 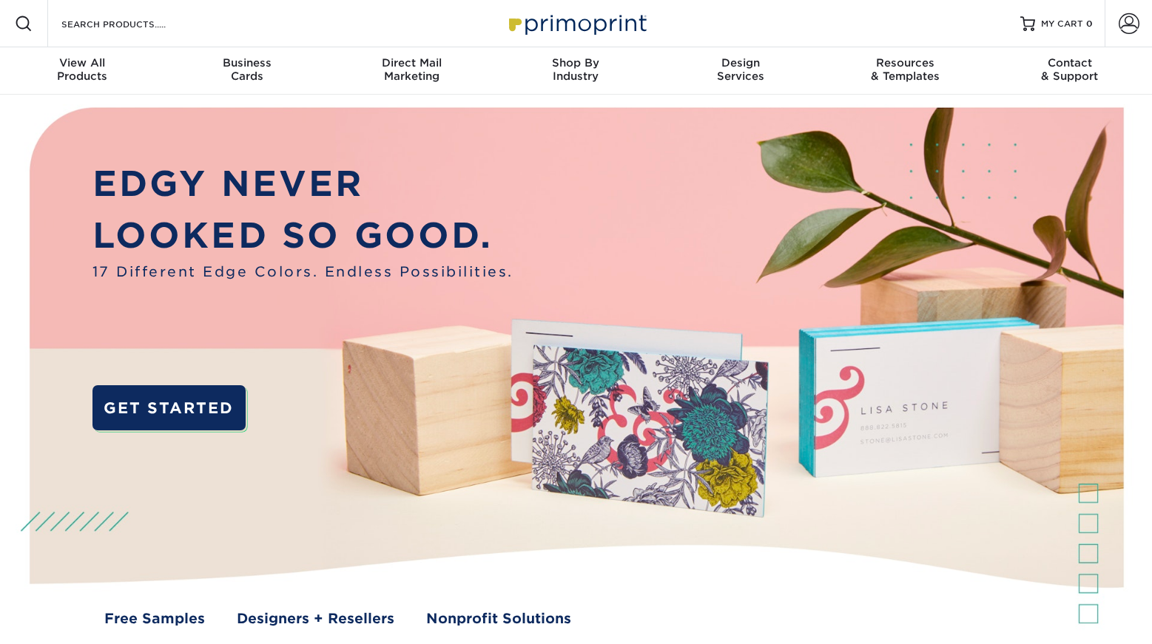 What do you see at coordinates (576, 63) in the screenshot?
I see `span: Shop By` at bounding box center [576, 63].